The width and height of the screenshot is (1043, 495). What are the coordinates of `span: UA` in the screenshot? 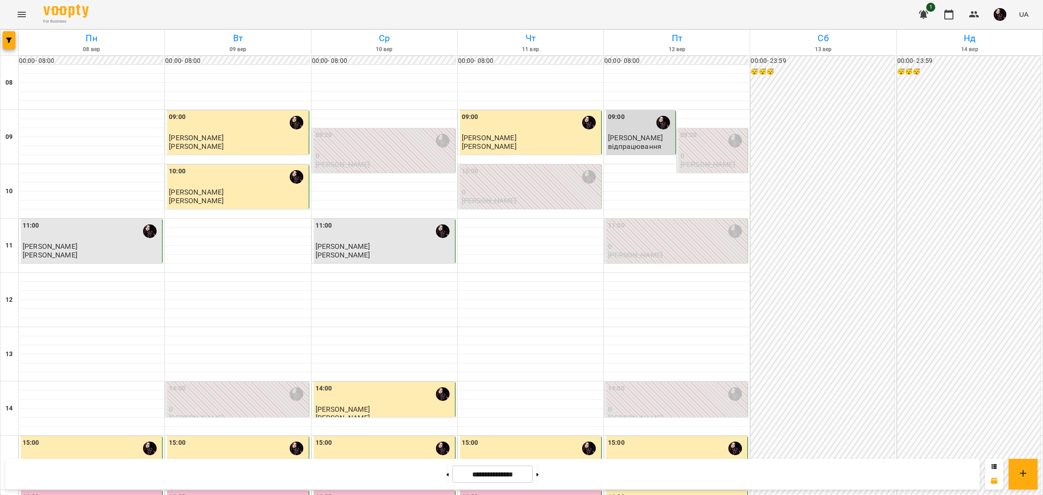 It's located at (1024, 14).